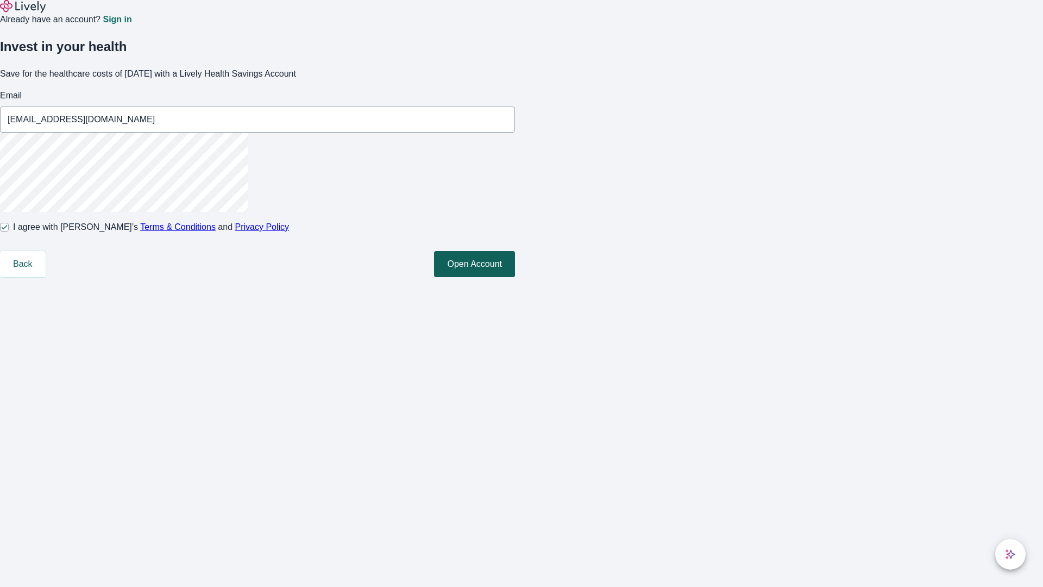  Describe the element at coordinates (262, 227) in the screenshot. I see `a: Privacy Policy` at that location.